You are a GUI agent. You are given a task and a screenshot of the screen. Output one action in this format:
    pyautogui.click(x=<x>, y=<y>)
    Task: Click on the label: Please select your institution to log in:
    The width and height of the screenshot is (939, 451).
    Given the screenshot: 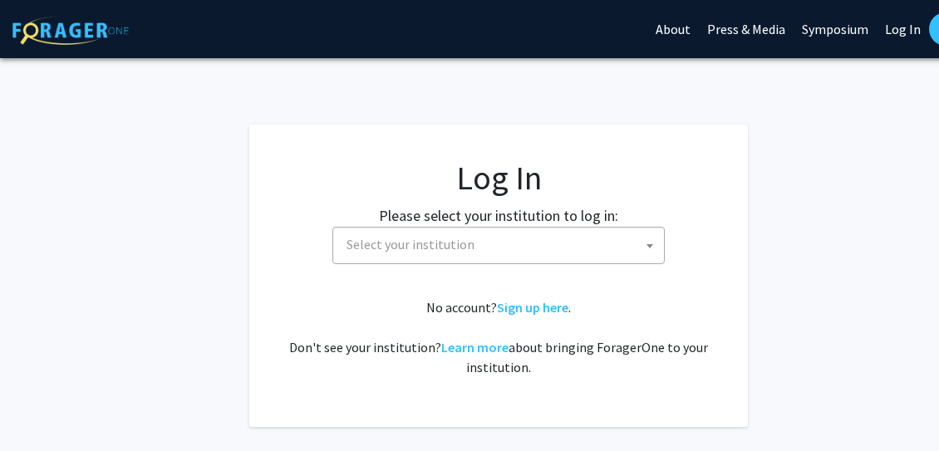 What is the action you would take?
    pyautogui.click(x=498, y=215)
    